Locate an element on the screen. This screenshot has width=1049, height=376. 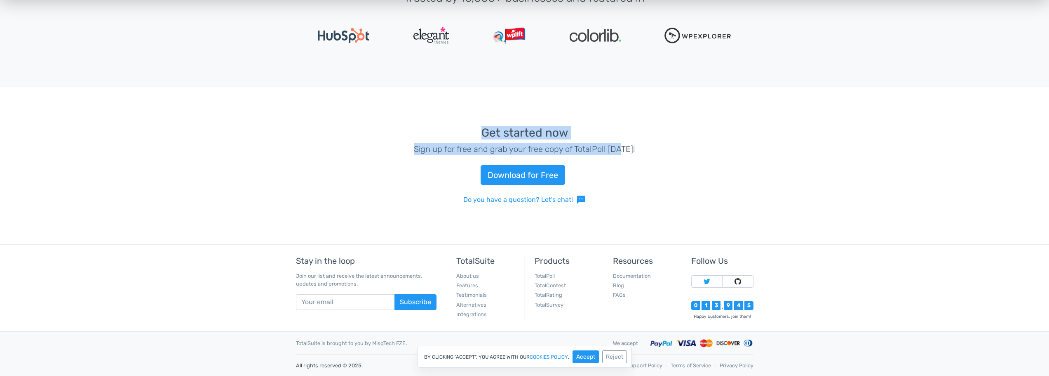
a: About us is located at coordinates (467, 275).